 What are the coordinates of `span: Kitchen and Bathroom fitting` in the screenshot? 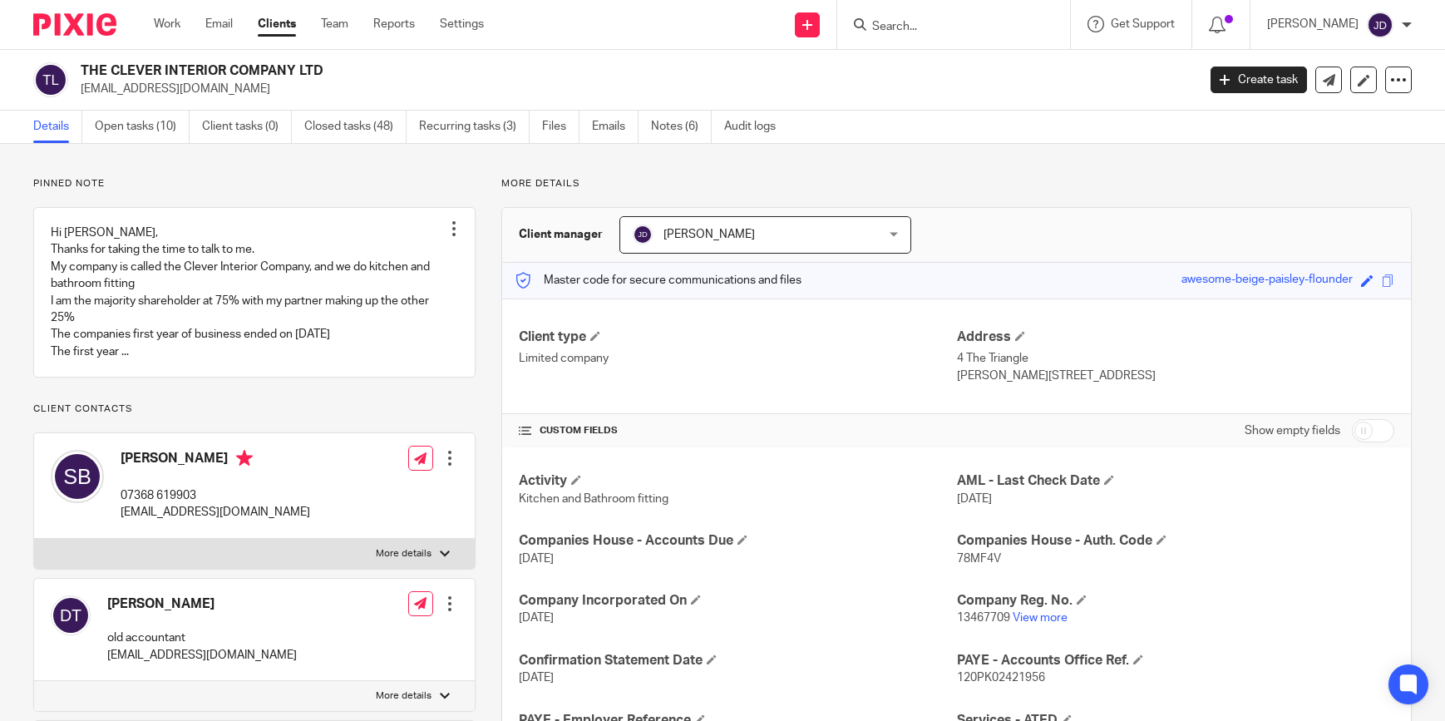 It's located at (594, 499).